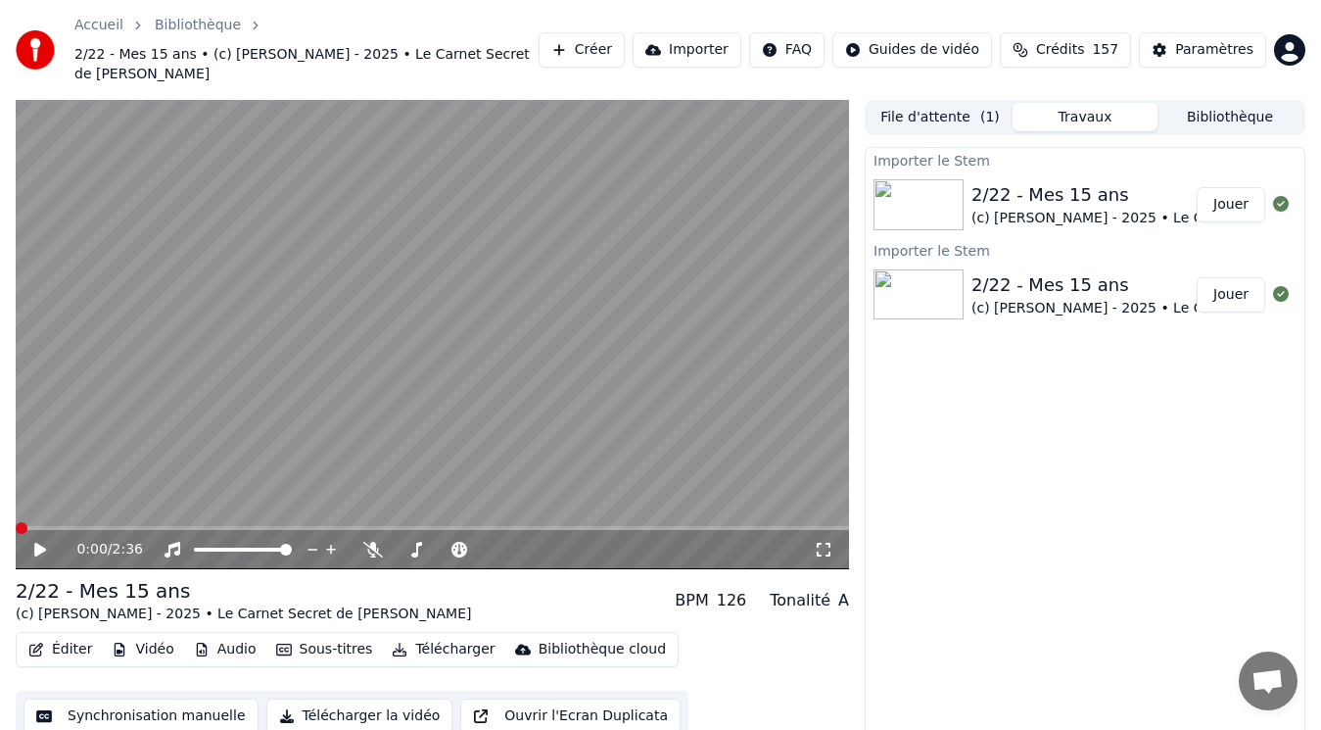  What do you see at coordinates (91, 550) in the screenshot?
I see `span: 0:00` at bounding box center [91, 550].